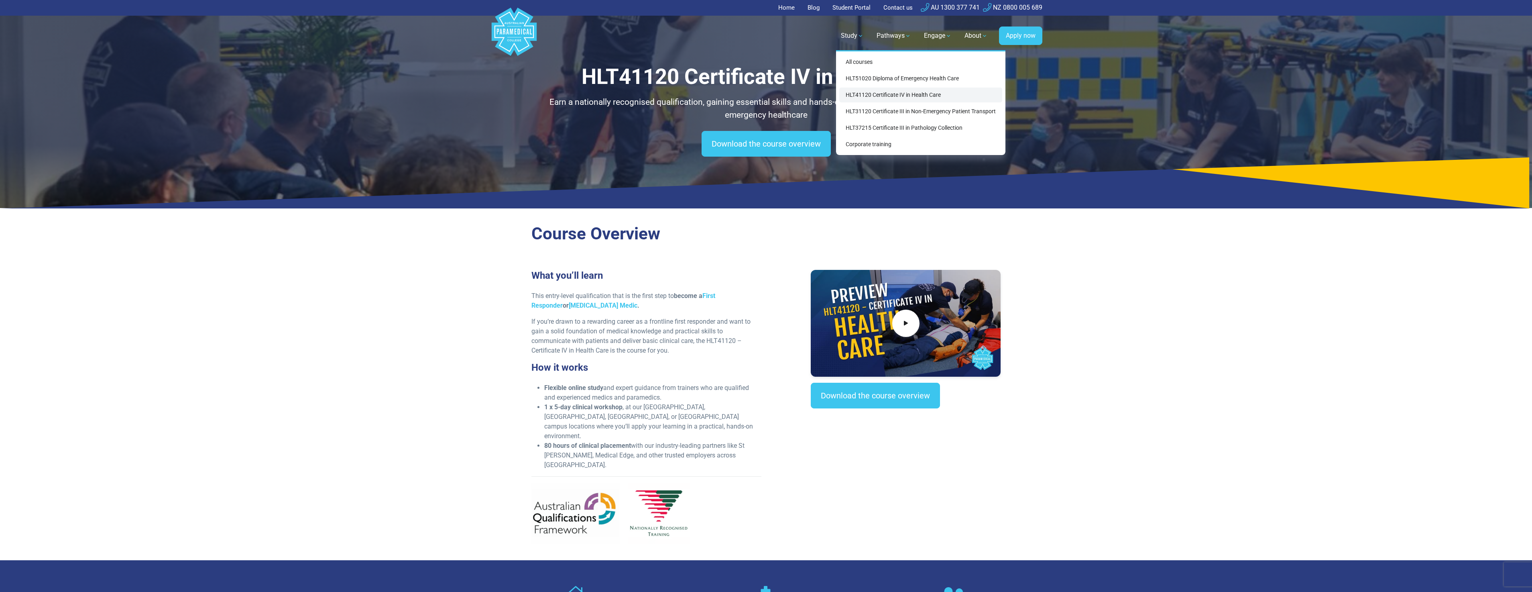 Image resolution: width=1532 pixels, height=592 pixels. Describe the element at coordinates (938, 36) in the screenshot. I see `a: Engage` at that location.